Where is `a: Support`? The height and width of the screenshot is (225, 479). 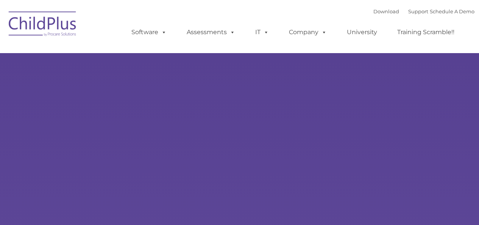
a: Support is located at coordinates (418, 11).